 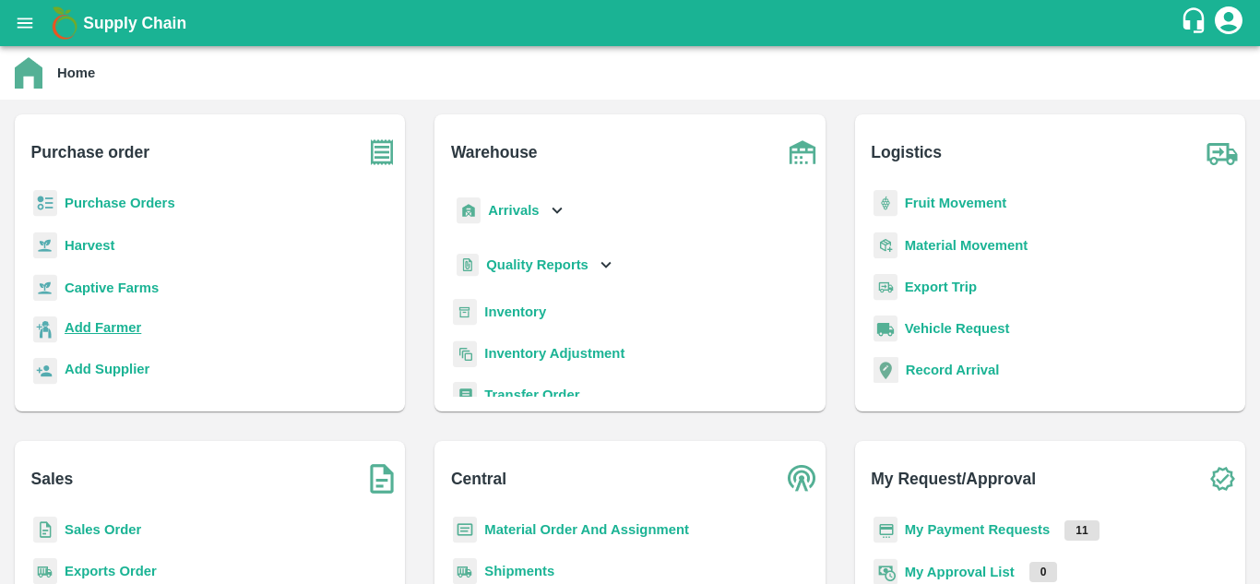 What do you see at coordinates (906, 152) in the screenshot?
I see `b: Logistics` at bounding box center [906, 152].